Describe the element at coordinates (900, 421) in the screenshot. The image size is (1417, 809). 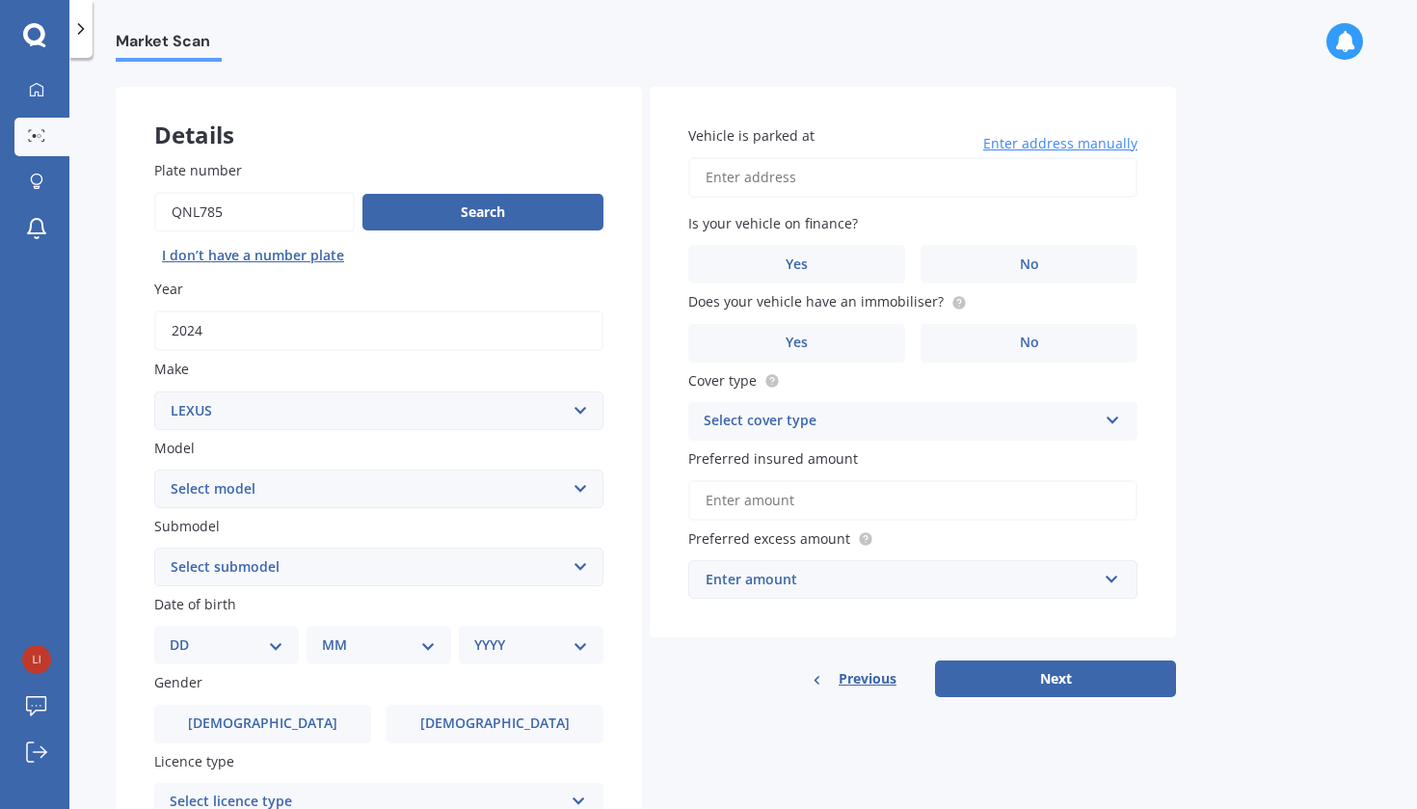
I see `div: Select cover type` at that location.